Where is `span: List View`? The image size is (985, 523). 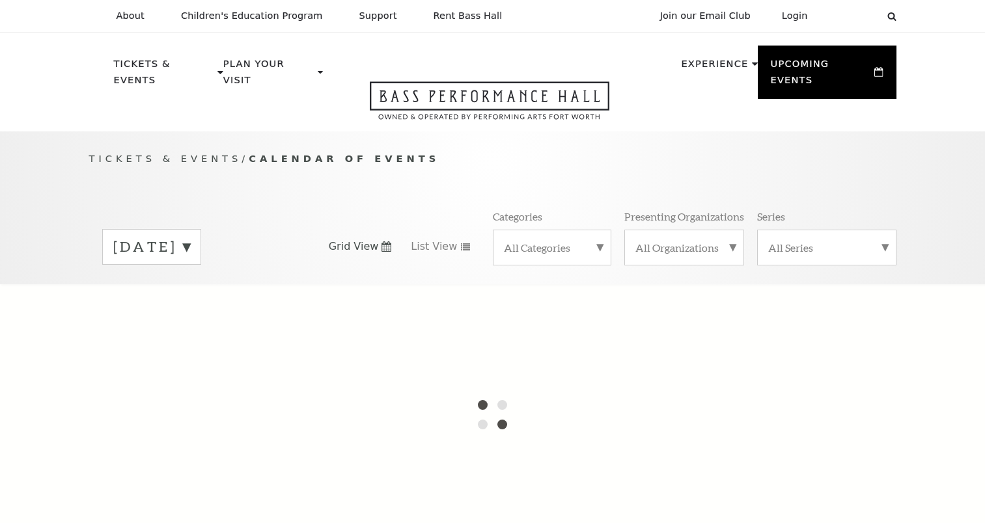
span: List View is located at coordinates (433, 247).